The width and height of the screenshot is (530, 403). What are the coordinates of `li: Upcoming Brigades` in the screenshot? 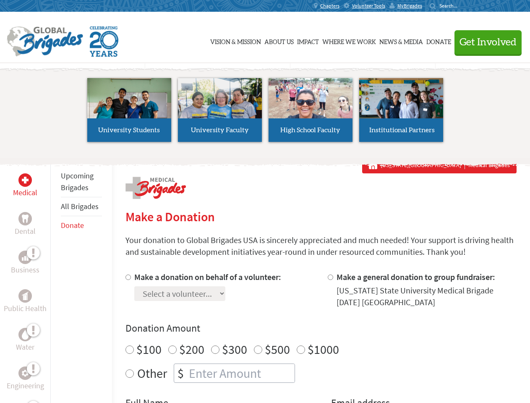 It's located at (81, 182).